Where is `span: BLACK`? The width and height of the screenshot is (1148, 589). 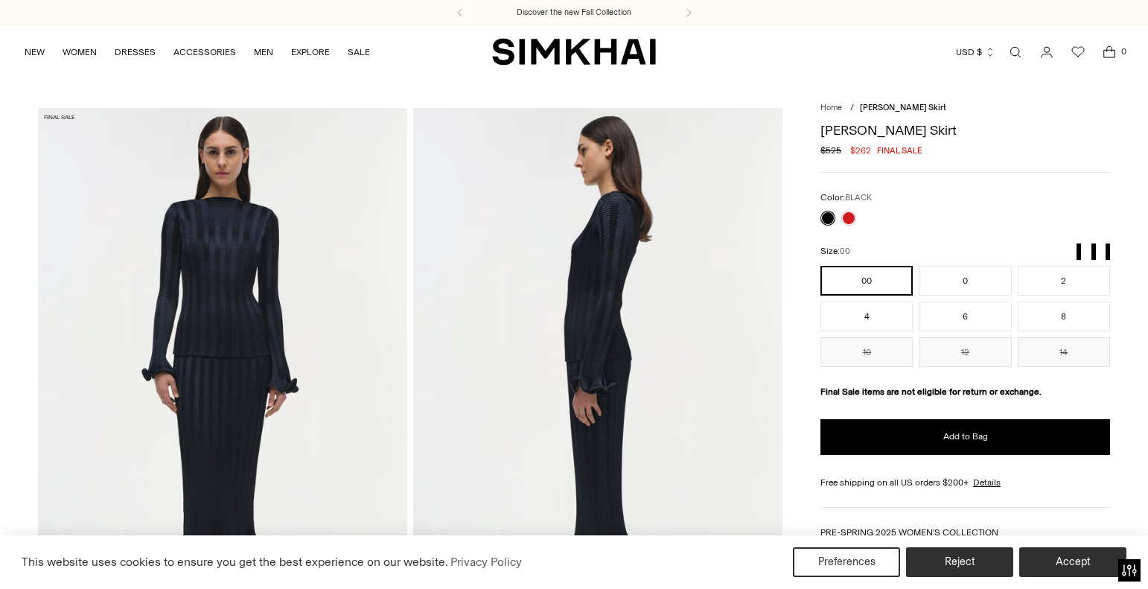 span: BLACK is located at coordinates (859, 197).